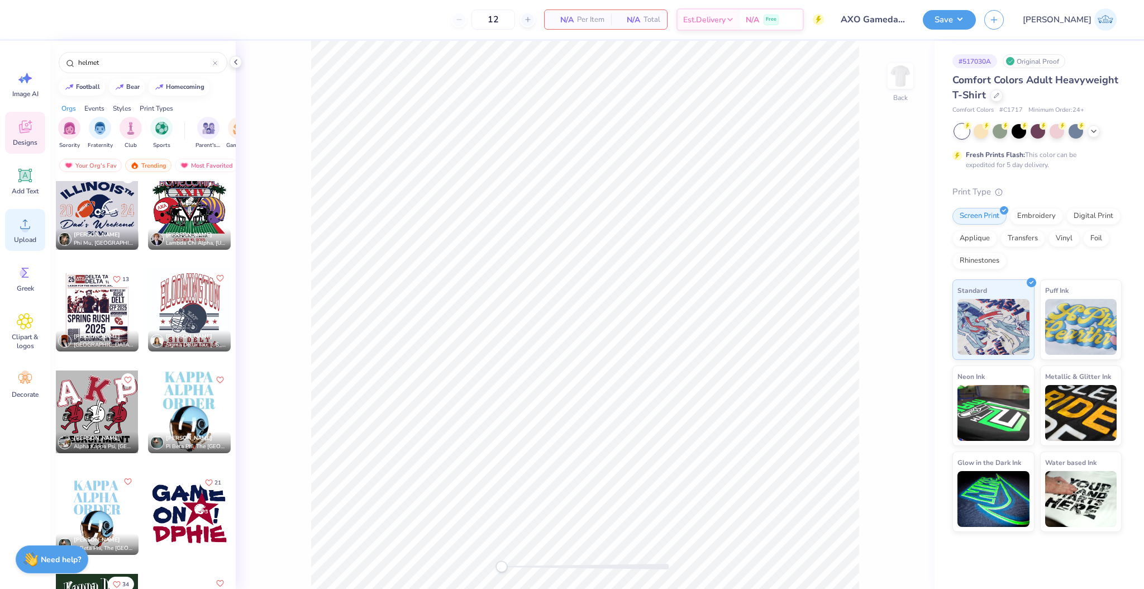 The height and width of the screenshot is (589, 1144). I want to click on div: bear, so click(133, 87).